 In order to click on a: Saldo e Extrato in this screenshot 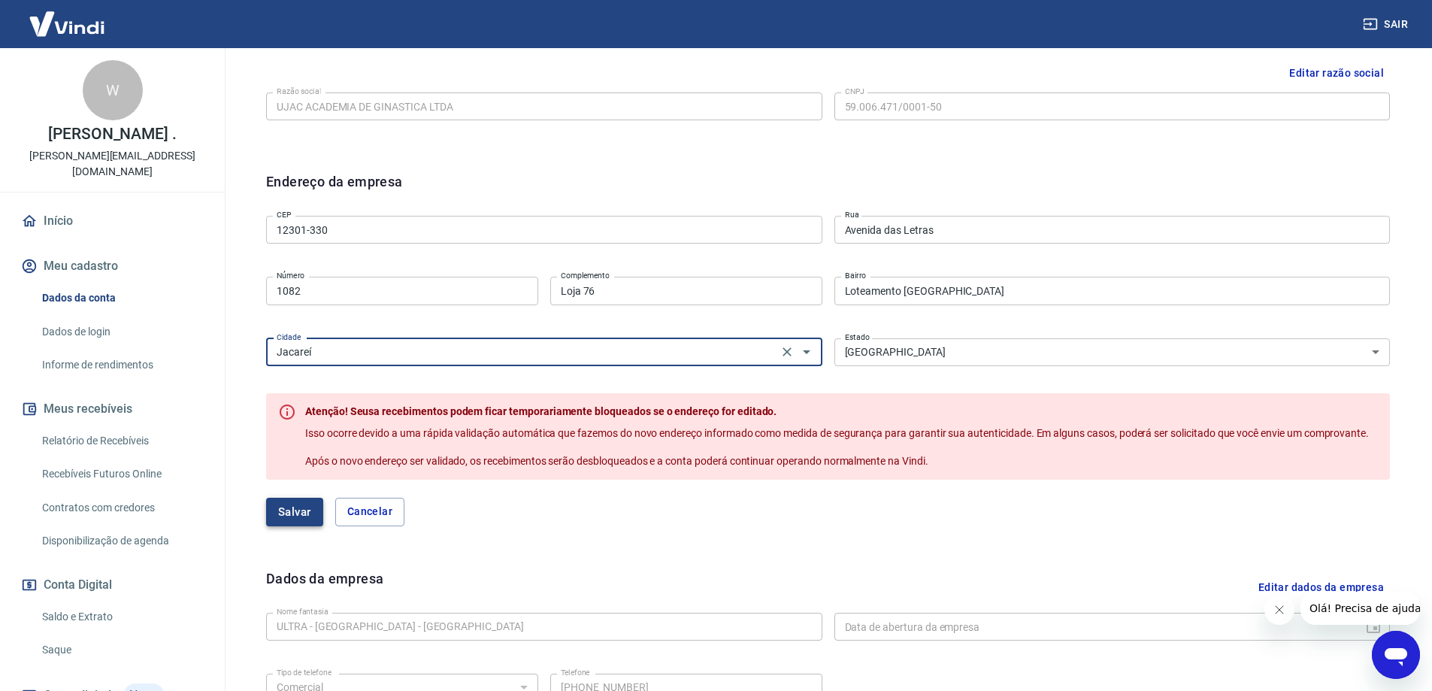, I will do `click(121, 616)`.